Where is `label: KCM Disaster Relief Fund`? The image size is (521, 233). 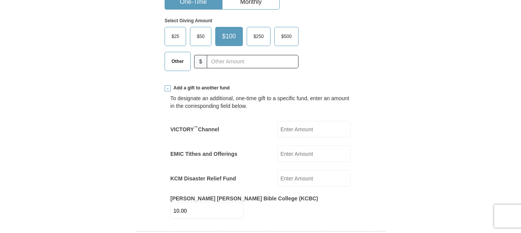 label: KCM Disaster Relief Fund is located at coordinates (203, 178).